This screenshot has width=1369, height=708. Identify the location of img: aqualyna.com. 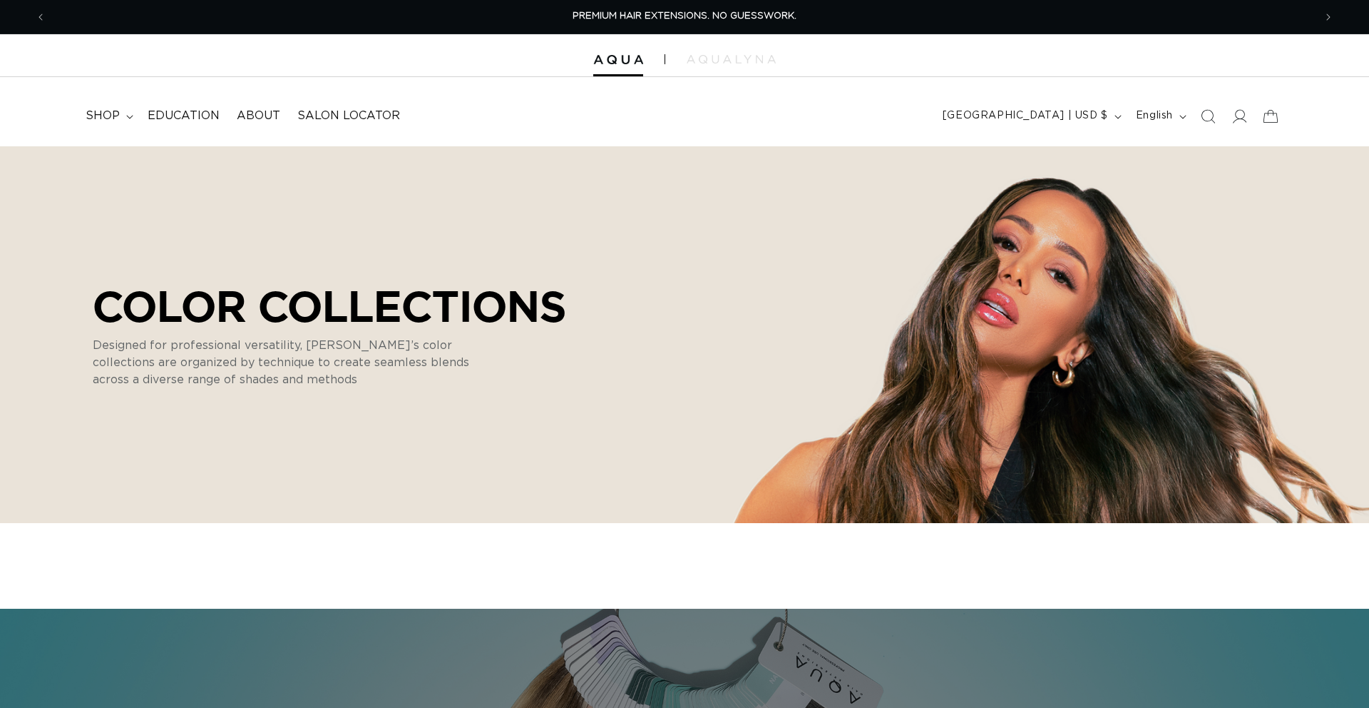
(731, 59).